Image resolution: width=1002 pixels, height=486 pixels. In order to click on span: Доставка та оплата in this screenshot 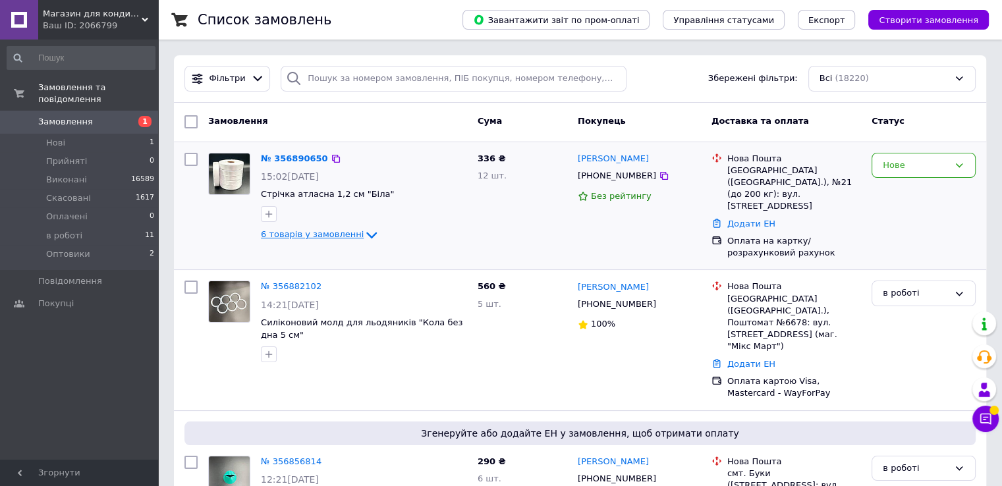, I will do `click(760, 121)`.